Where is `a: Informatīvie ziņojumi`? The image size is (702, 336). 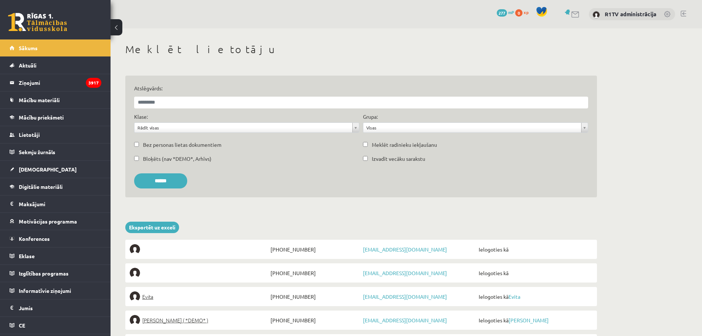 a: Informatīvie ziņojumi is located at coordinates (55, 290).